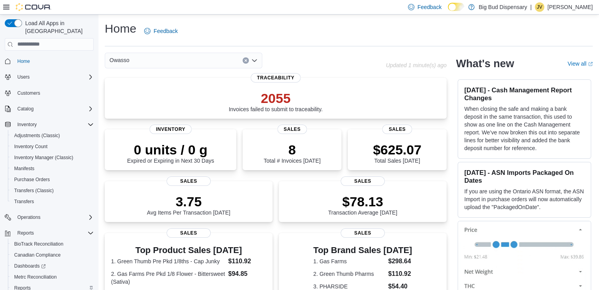 The width and height of the screenshot is (599, 290). Describe the element at coordinates (292, 150) in the screenshot. I see `p: 8` at that location.